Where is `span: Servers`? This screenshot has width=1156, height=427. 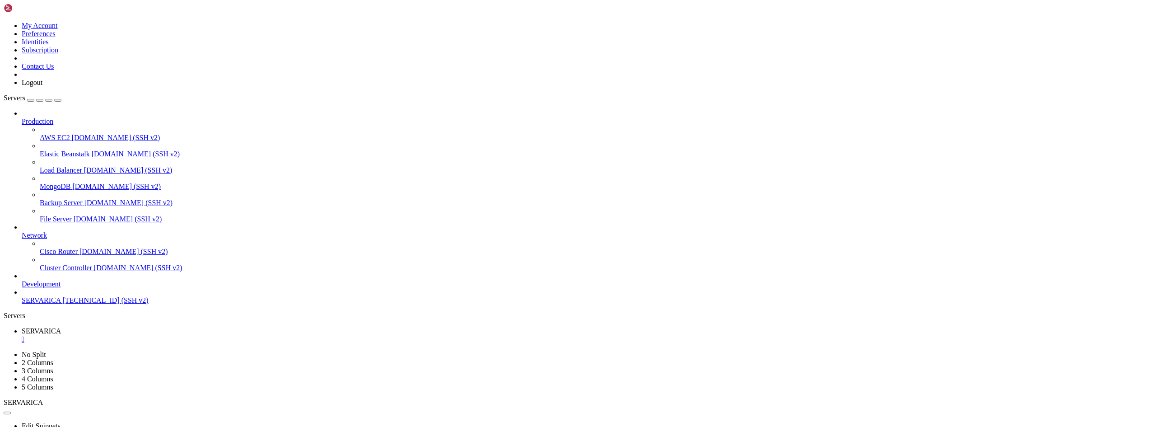 span: Servers is located at coordinates (14, 98).